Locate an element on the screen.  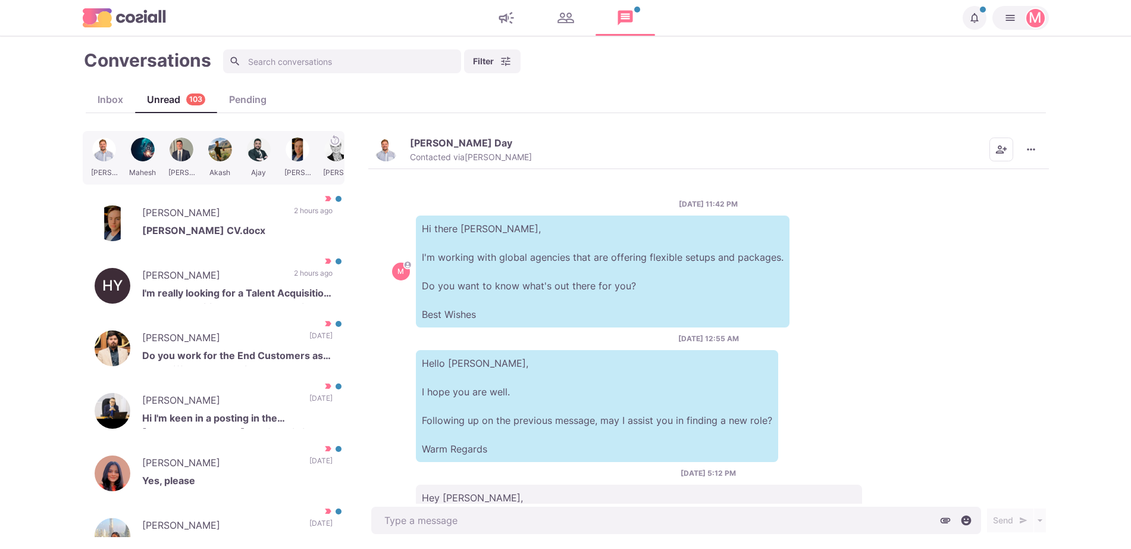
h1: Conversations is located at coordinates (148, 60).